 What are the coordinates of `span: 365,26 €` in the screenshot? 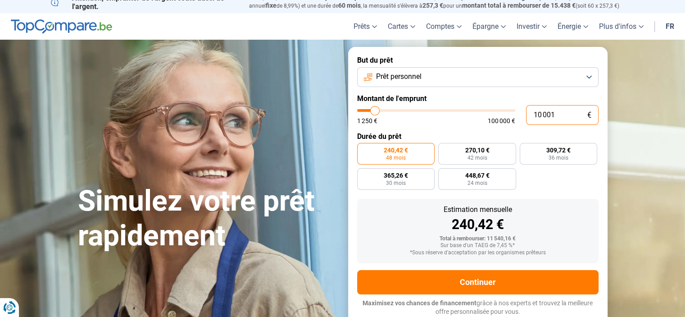 It's located at (396, 175).